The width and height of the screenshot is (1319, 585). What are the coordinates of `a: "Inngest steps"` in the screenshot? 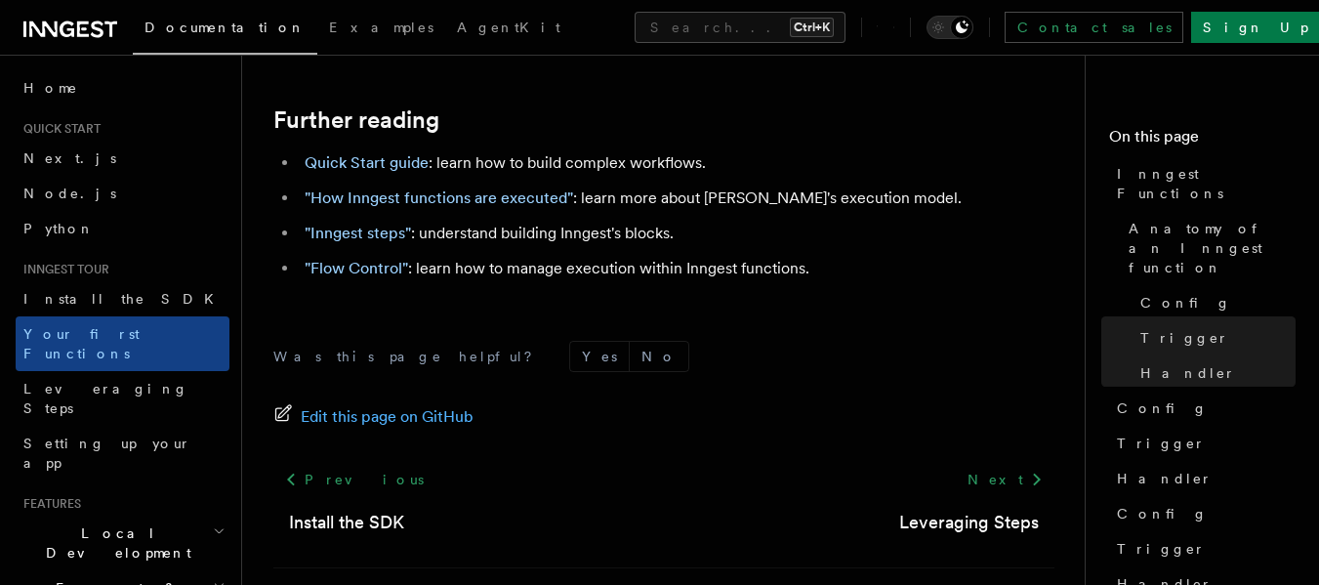 It's located at (357, 232).